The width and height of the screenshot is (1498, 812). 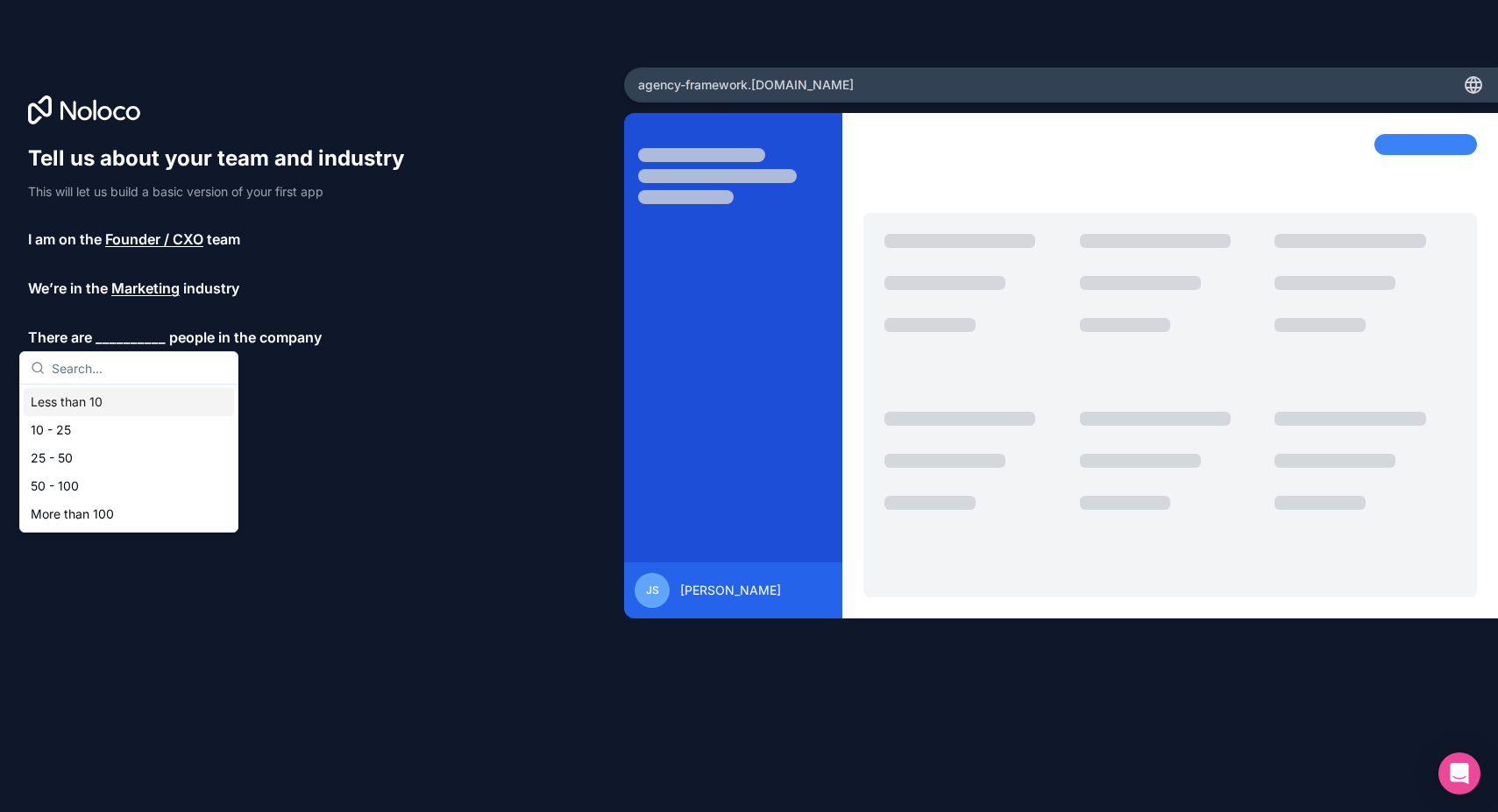 What do you see at coordinates (65, 239) in the screenshot?
I see `span: I am on the` at bounding box center [65, 239].